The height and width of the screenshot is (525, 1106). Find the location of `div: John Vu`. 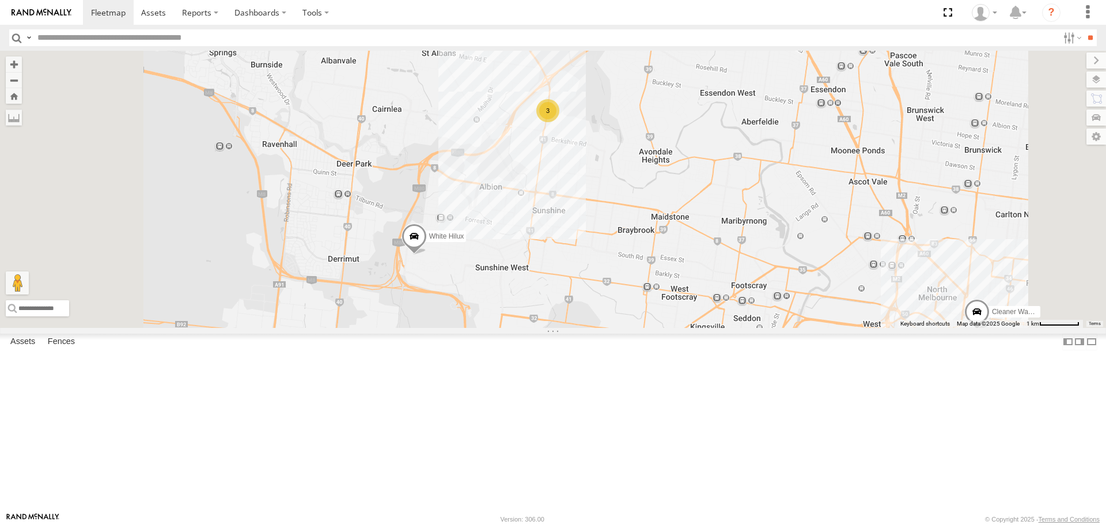

div: John Vu is located at coordinates (984, 13).